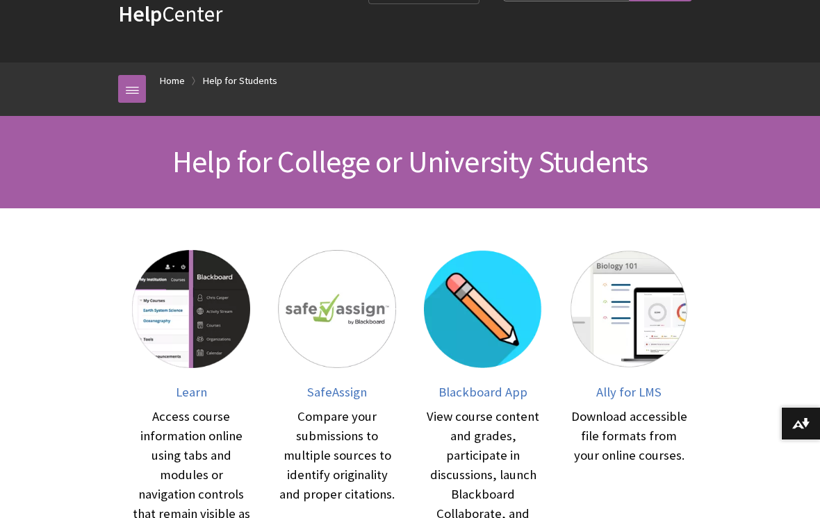 This screenshot has height=518, width=820. What do you see at coordinates (172, 81) in the screenshot?
I see `a: Home` at bounding box center [172, 81].